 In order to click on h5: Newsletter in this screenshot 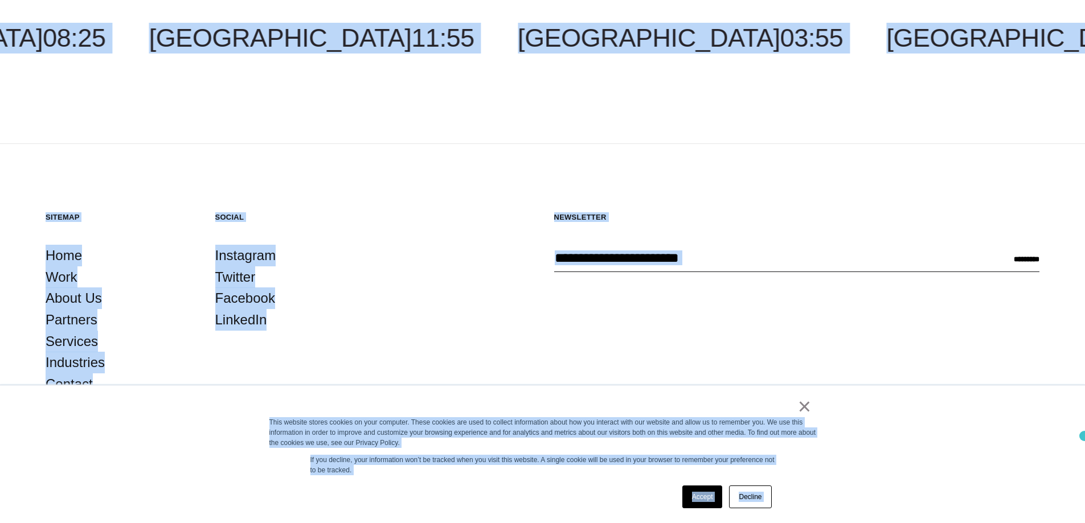, I will do `click(797, 217)`.